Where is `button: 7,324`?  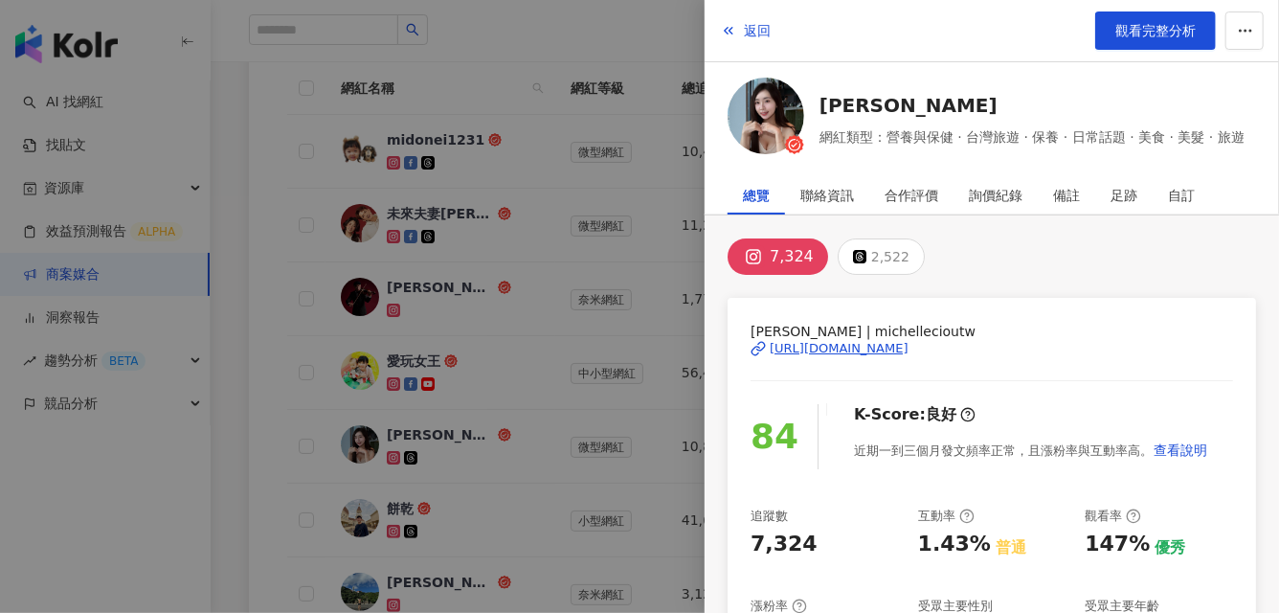
button: 7,324 is located at coordinates (777, 257).